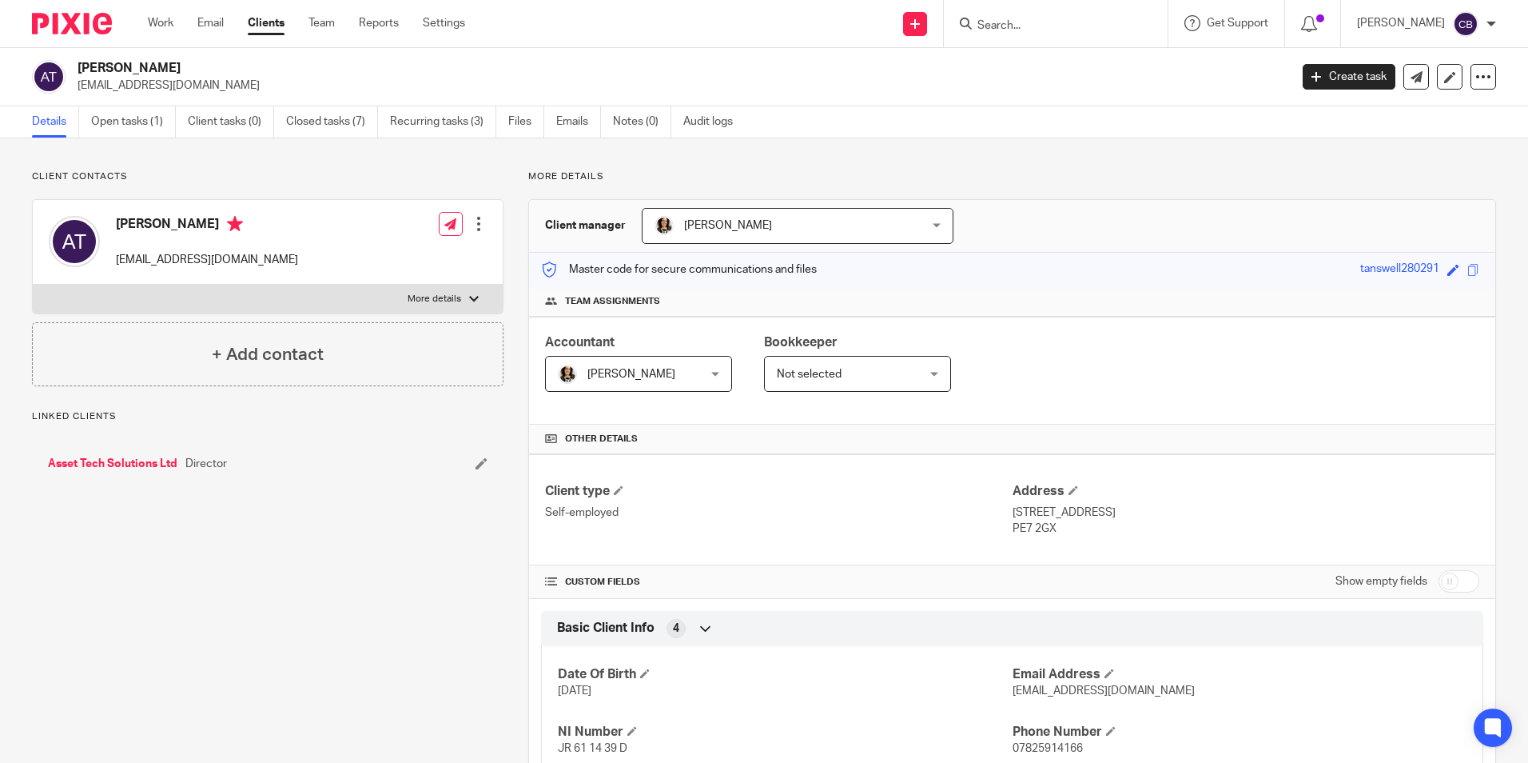 The height and width of the screenshot is (763, 1528). What do you see at coordinates (785, 731) in the screenshot?
I see `h4: NI Number` at bounding box center [785, 731].